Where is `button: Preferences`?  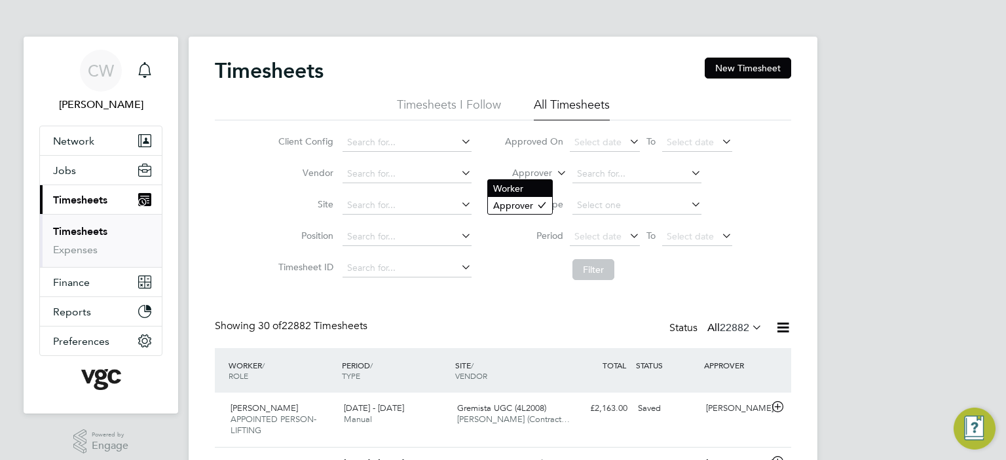 button: Preferences is located at coordinates (101, 341).